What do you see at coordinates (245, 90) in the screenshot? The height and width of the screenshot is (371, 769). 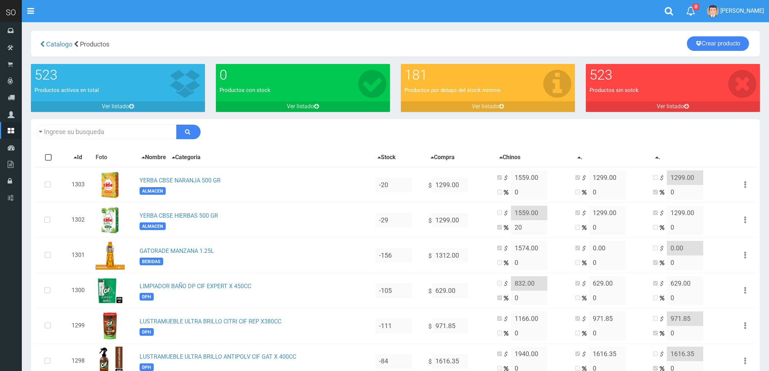 I see `font: Productos con stock` at bounding box center [245, 90].